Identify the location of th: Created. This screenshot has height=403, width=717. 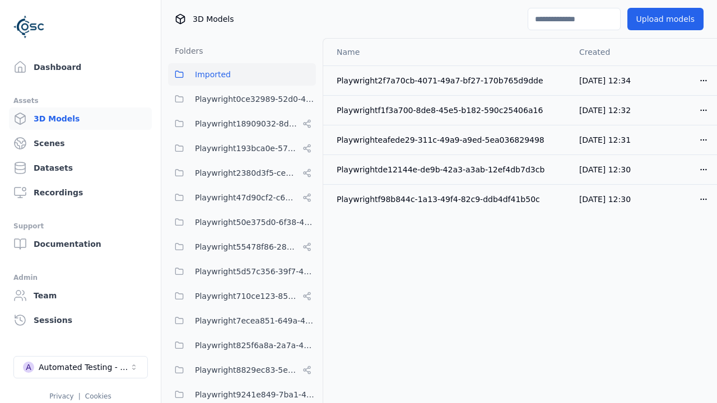
(607, 52).